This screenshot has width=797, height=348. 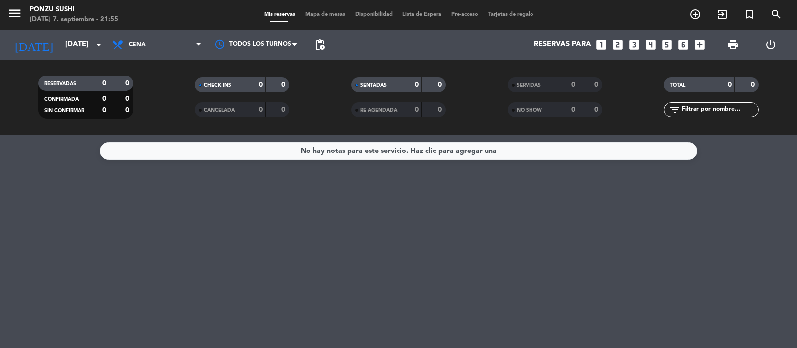 I want to click on span: CONFIRMADA, so click(x=61, y=99).